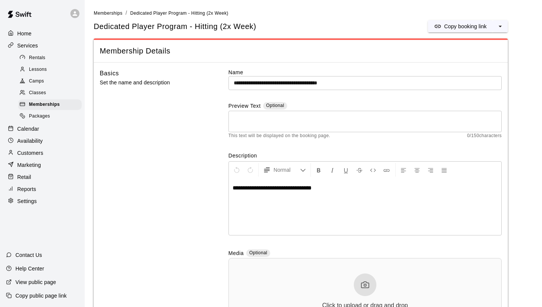 The image size is (542, 307). I want to click on span: Membership Details, so click(301, 51).